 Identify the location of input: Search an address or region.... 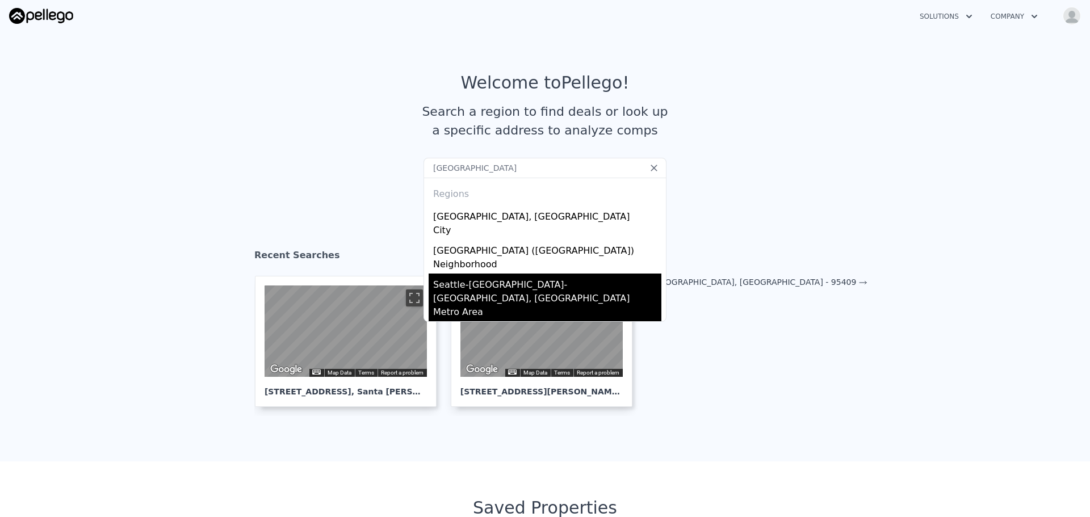
(545, 168).